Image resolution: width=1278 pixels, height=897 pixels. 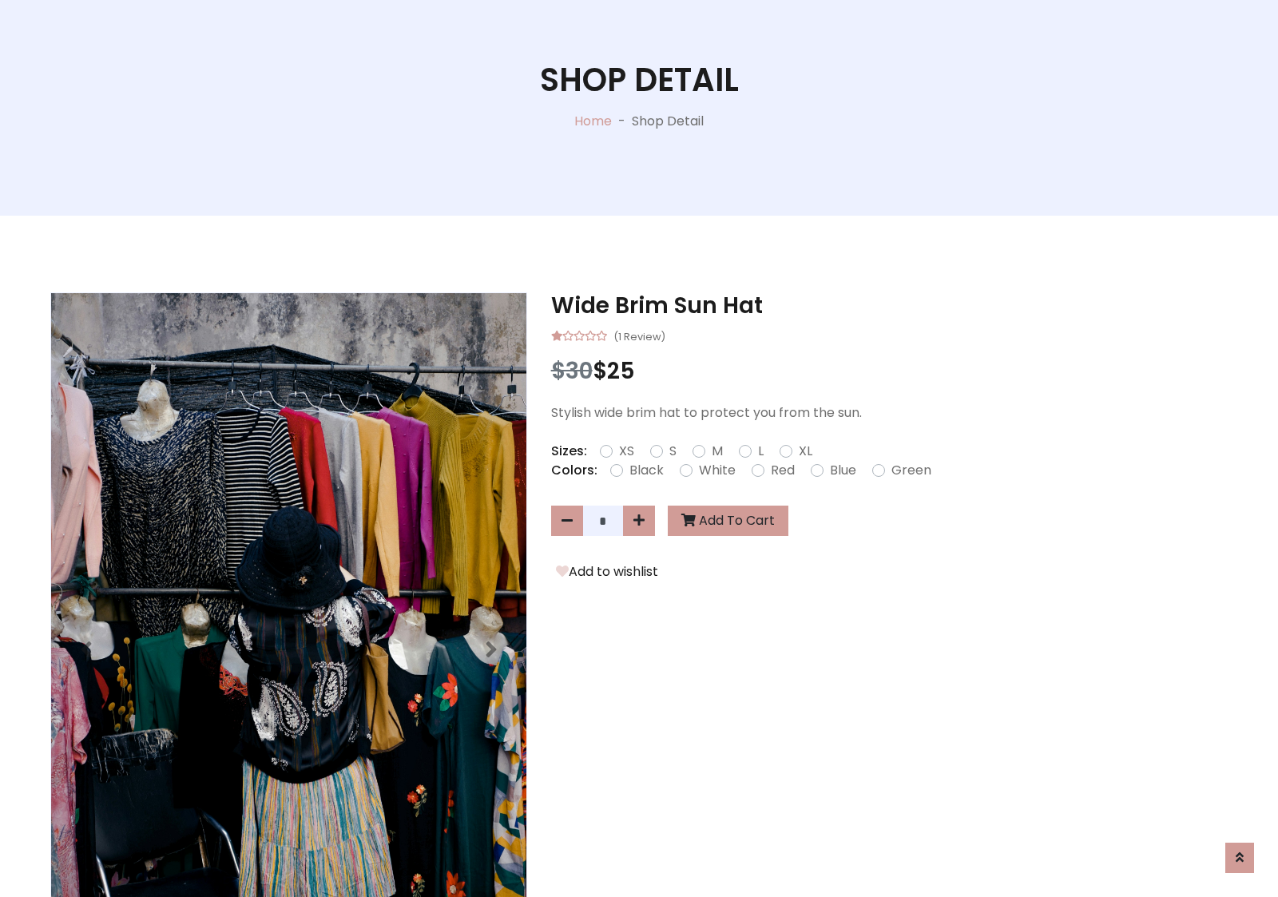 I want to click on label: L, so click(x=760, y=451).